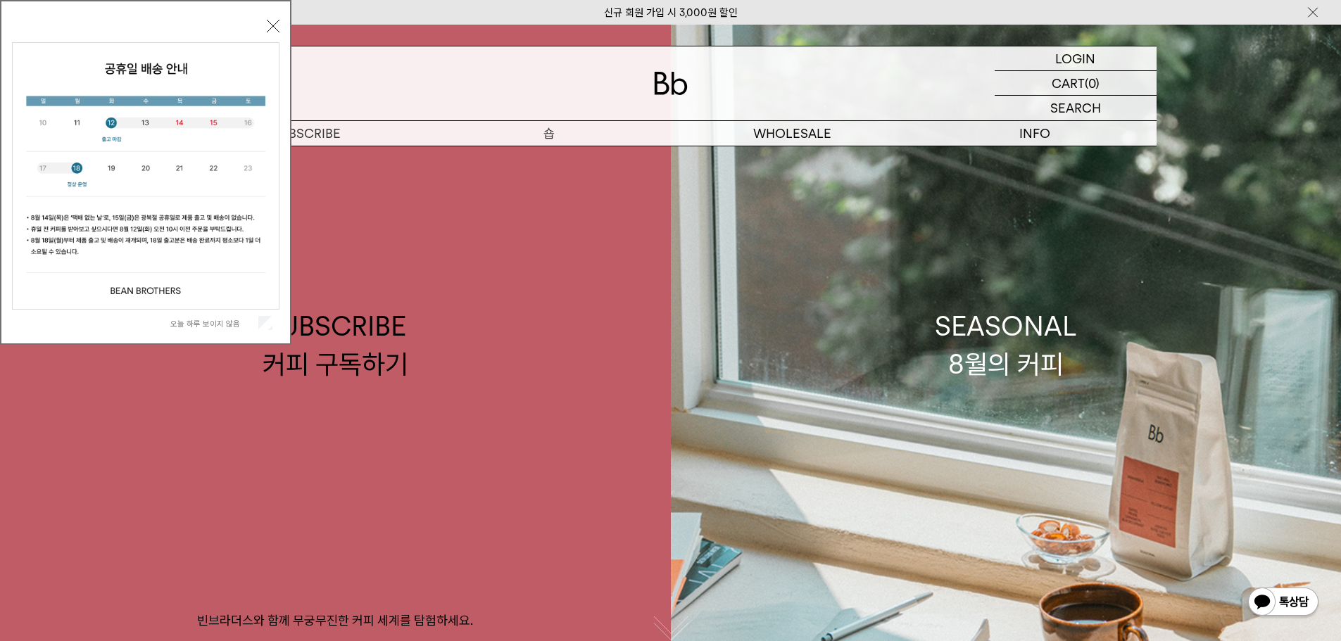 The image size is (1341, 641). What do you see at coordinates (549, 133) in the screenshot?
I see `a: 숍` at bounding box center [549, 133].